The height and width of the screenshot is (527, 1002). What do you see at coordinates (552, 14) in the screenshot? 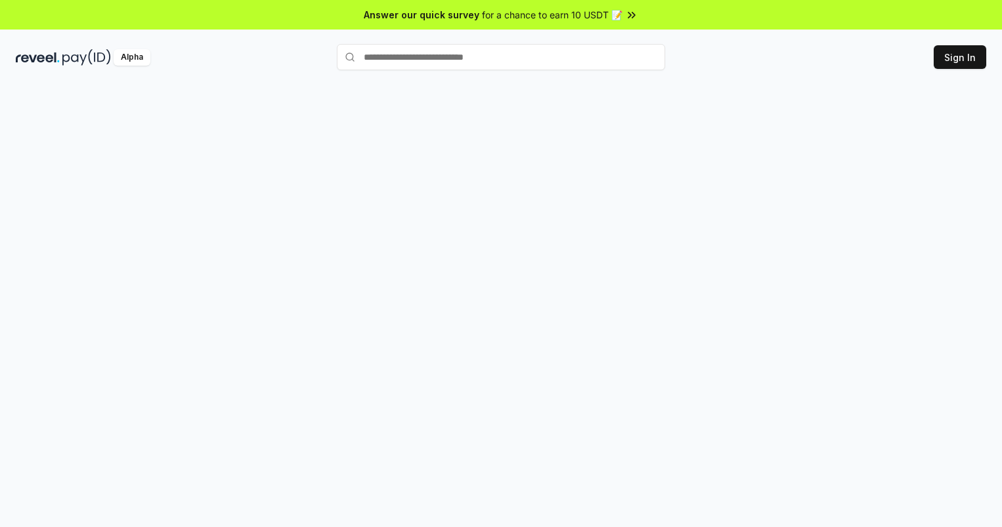
I see `span: for a chance to earn 10 USDT 📝` at bounding box center [552, 14].